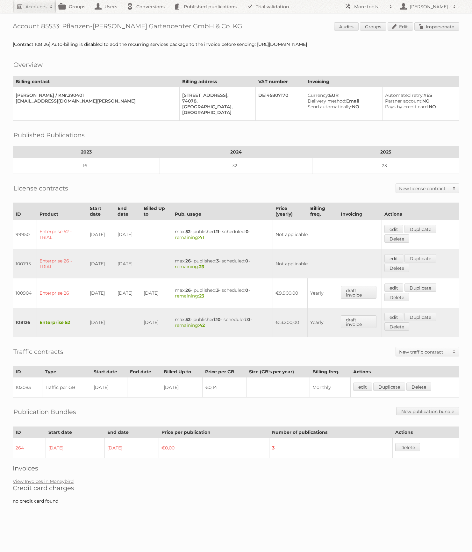 Image resolution: width=472 pixels, height=552 pixels. I want to click on a: draft invoice, so click(358, 321).